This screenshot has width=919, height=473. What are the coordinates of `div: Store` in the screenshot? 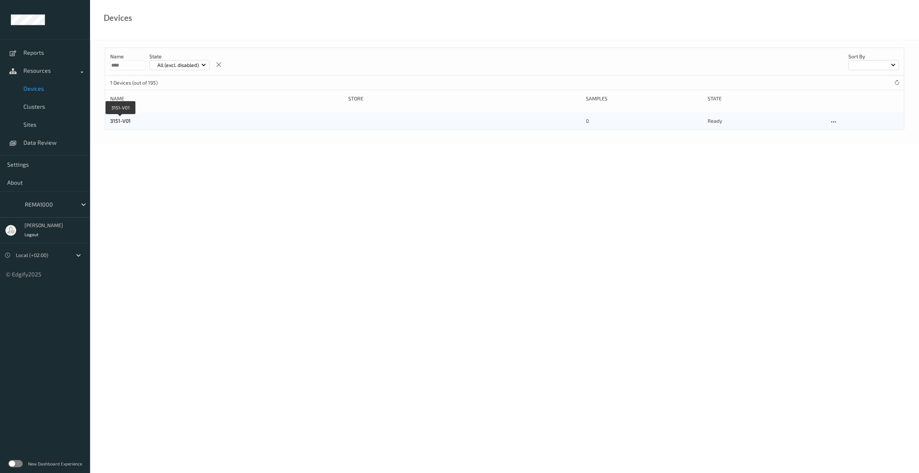 It's located at (465, 99).